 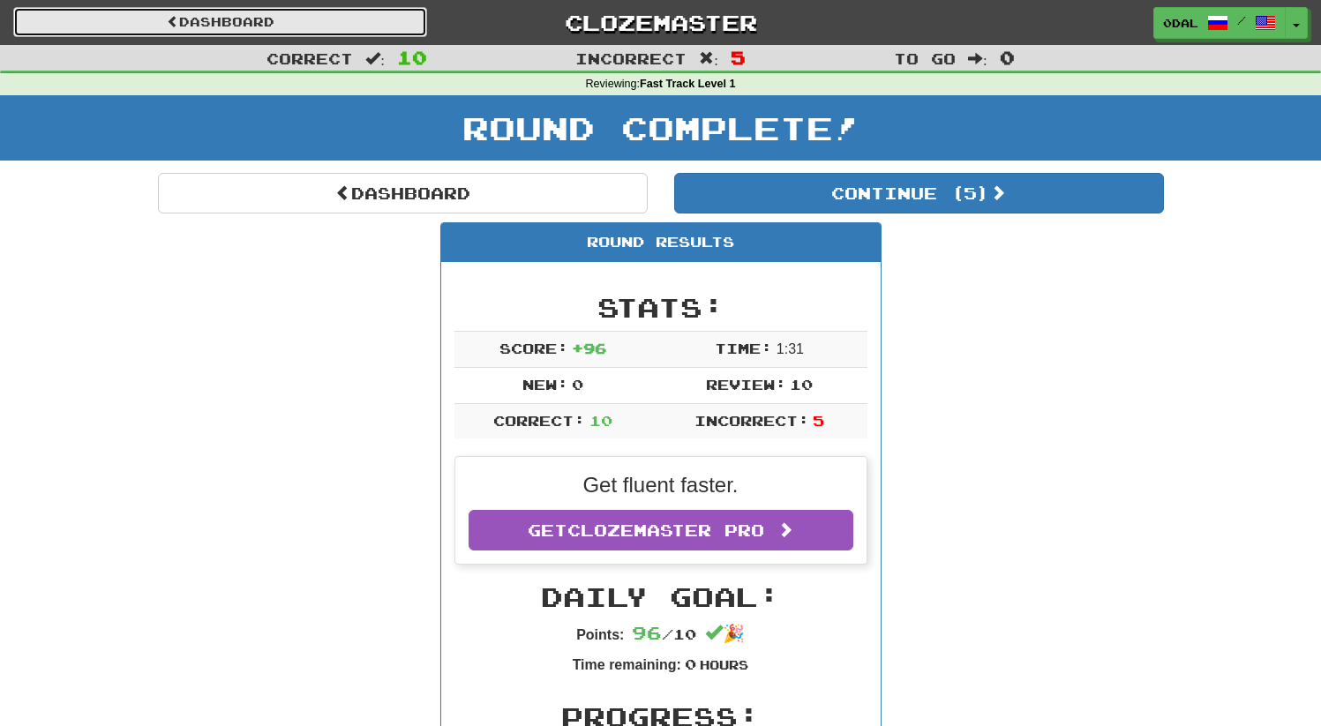 What do you see at coordinates (539, 420) in the screenshot?
I see `span: Correct:` at bounding box center [539, 420].